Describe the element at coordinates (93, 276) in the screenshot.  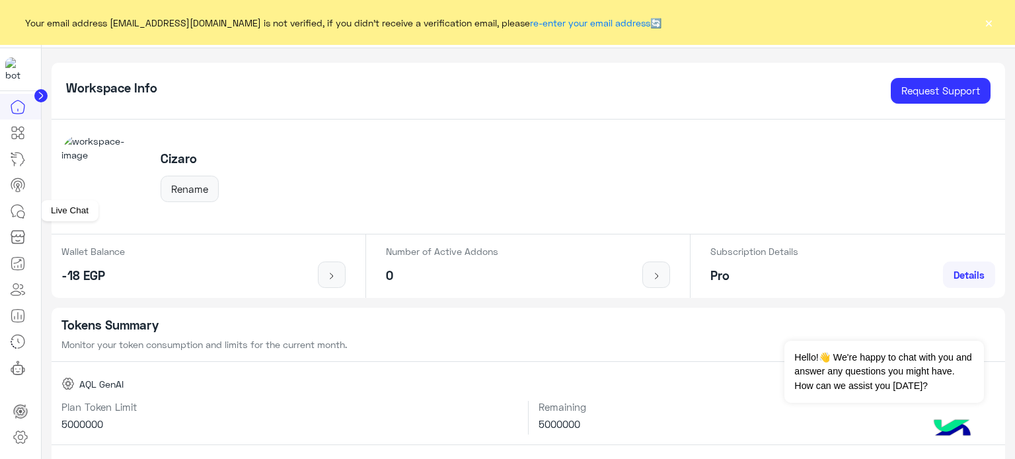
I see `h5: -18 EGP` at that location.